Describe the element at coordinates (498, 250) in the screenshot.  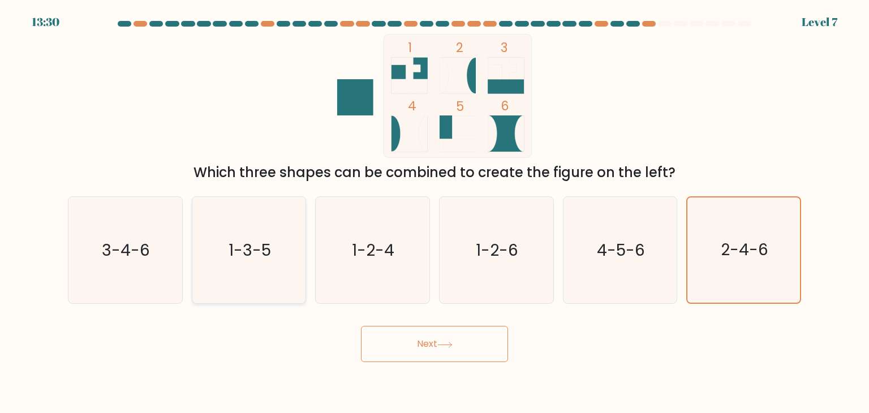
I see `text: 1-2-6` at that location.